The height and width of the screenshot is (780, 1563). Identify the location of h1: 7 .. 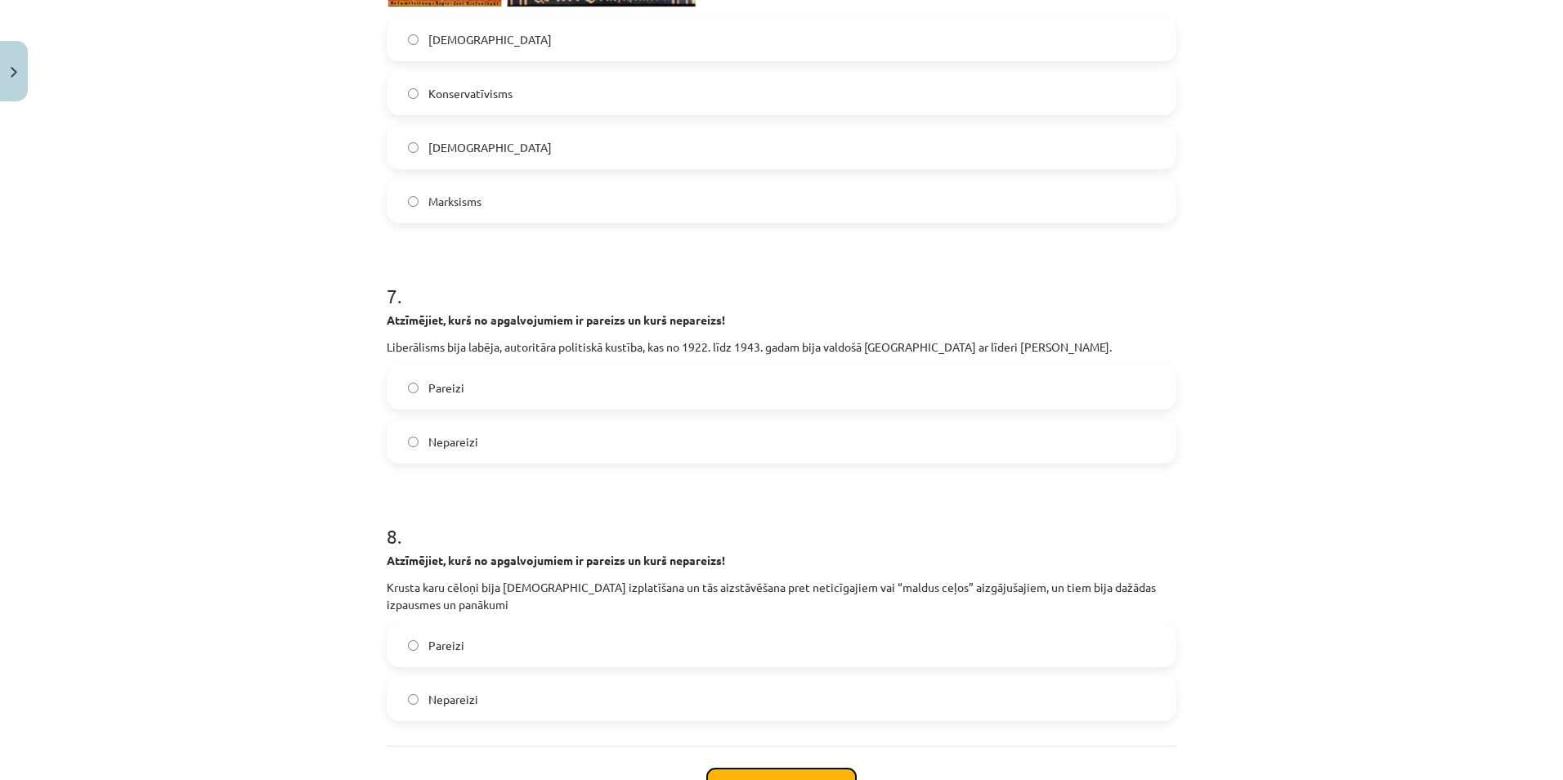
(782, 281).